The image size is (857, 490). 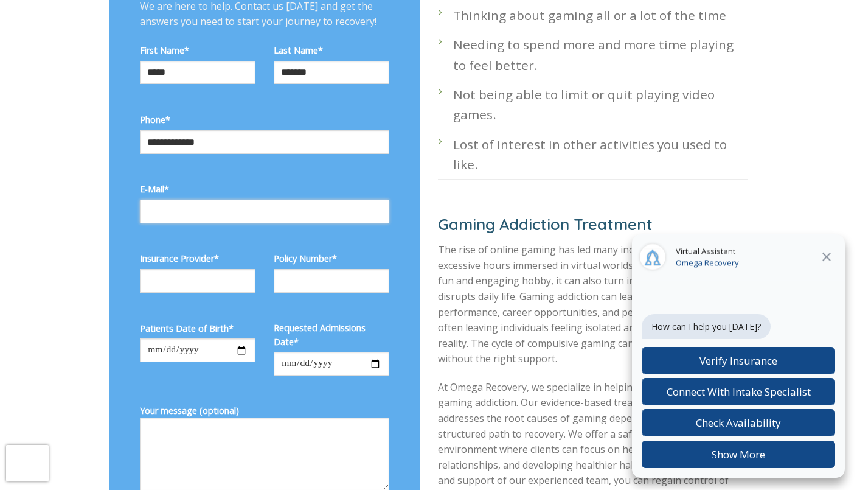 I want to click on label: E-Mail*, so click(x=265, y=189).